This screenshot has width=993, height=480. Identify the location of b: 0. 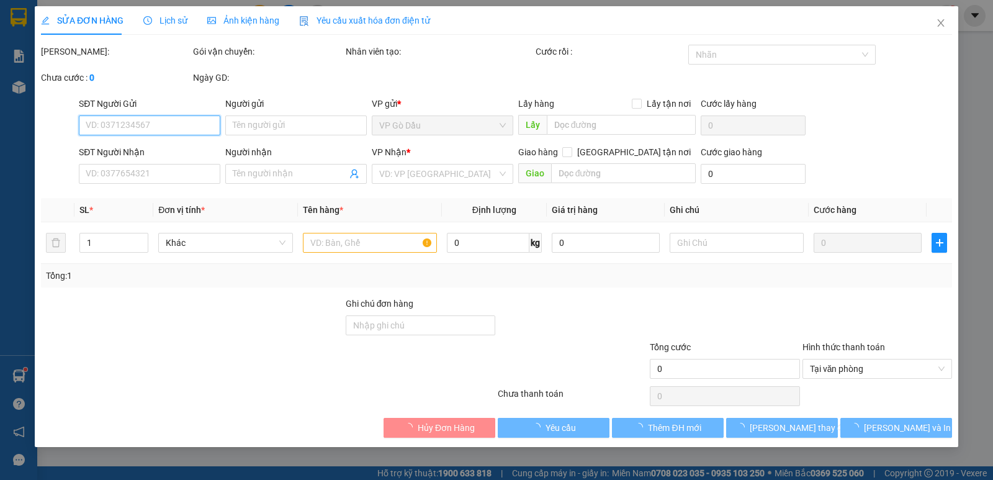
(92, 78).